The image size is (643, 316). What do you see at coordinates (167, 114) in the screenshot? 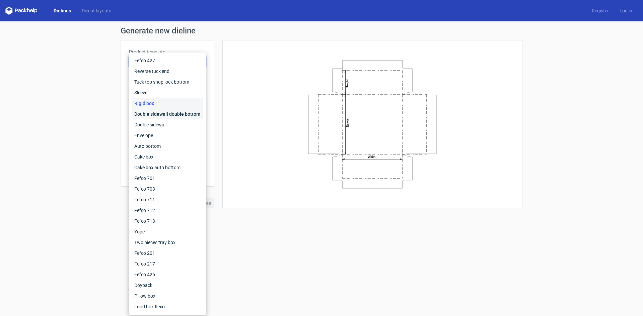
I see `div: Double sidewall double bottom` at bounding box center [167, 114].